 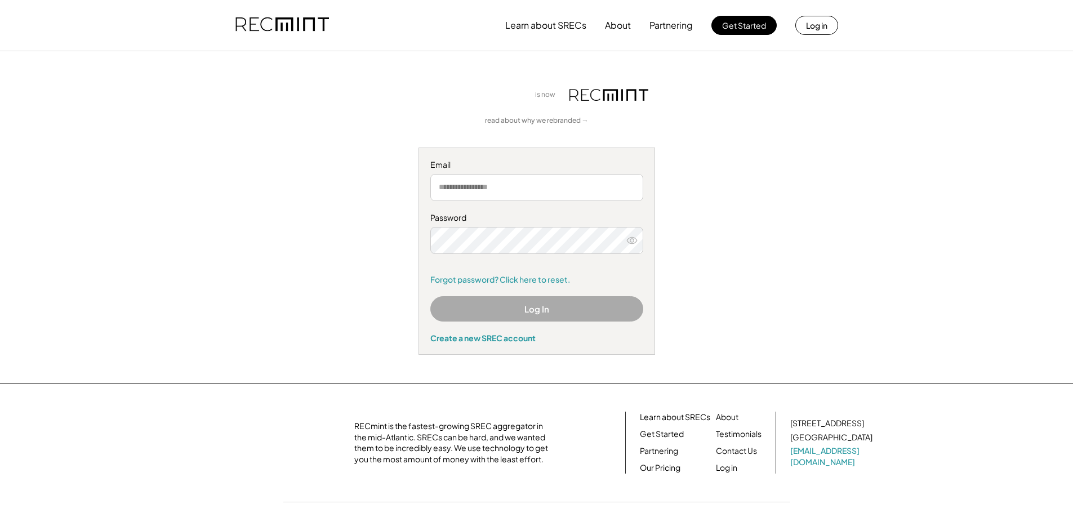 What do you see at coordinates (671, 25) in the screenshot?
I see `button: Partnering` at bounding box center [671, 25].